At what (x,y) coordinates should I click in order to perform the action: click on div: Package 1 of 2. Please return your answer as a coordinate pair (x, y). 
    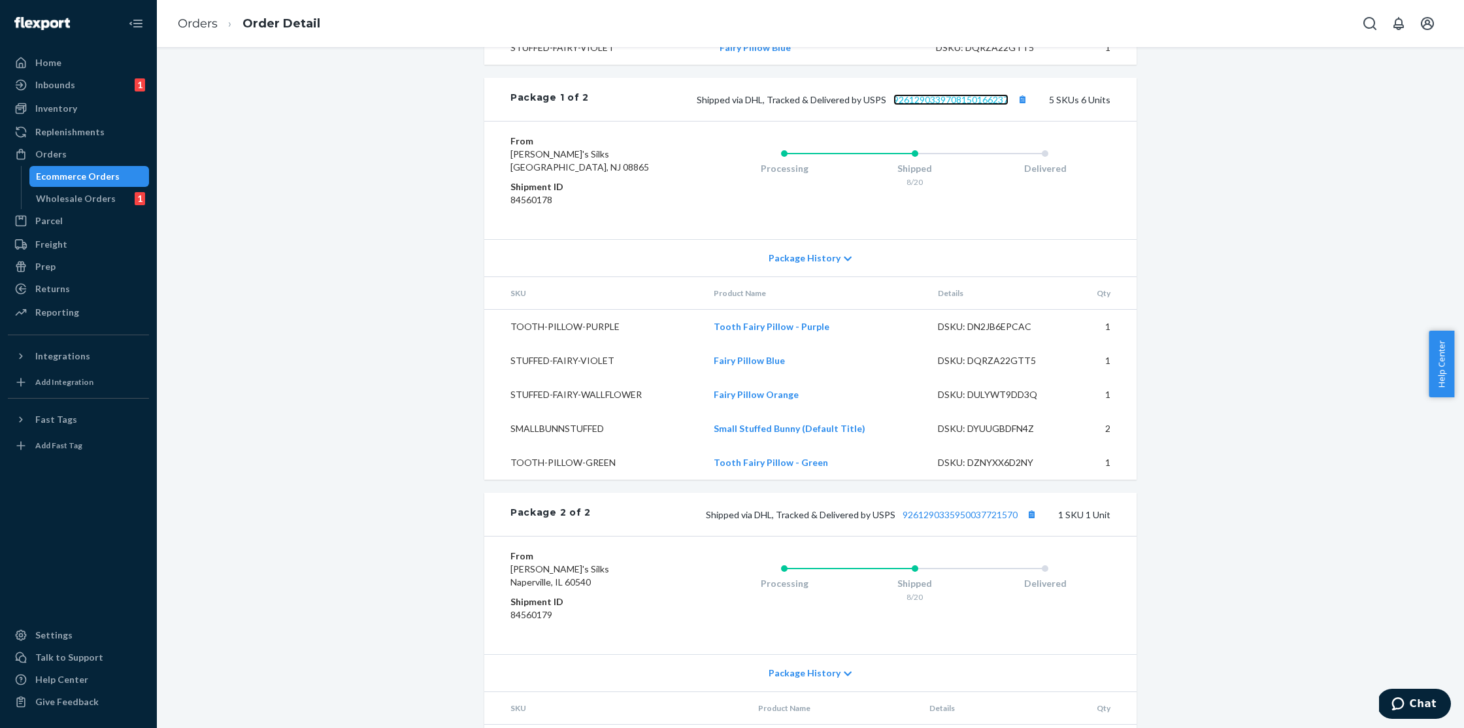
    Looking at the image, I should click on (550, 99).